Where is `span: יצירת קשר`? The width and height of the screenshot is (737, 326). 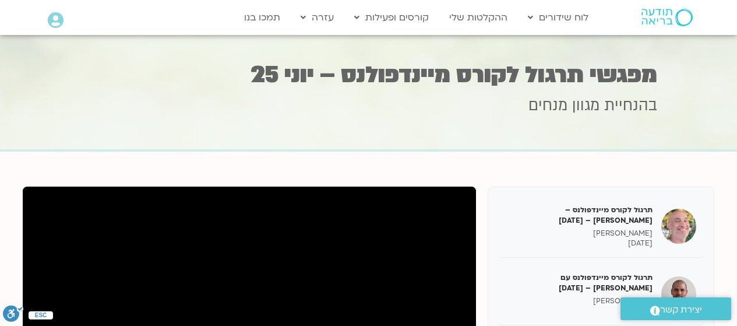
span: יצירת קשר is located at coordinates (681, 309).